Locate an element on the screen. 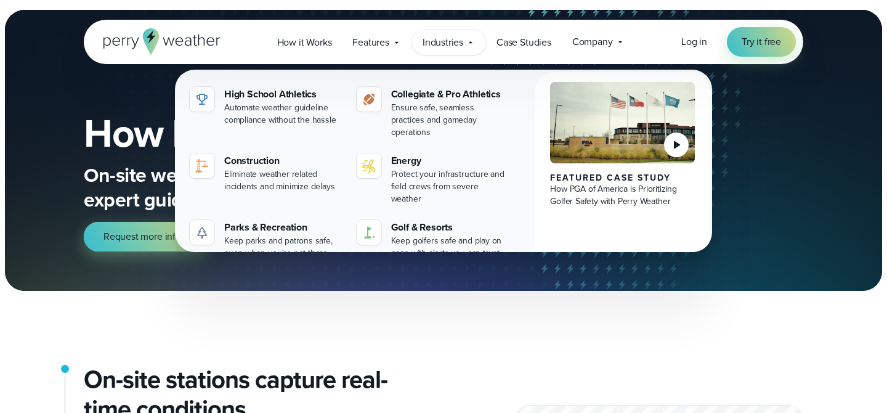  a: Energy Protect your infrastructure and field crews from severe weather is located at coordinates (432, 179).